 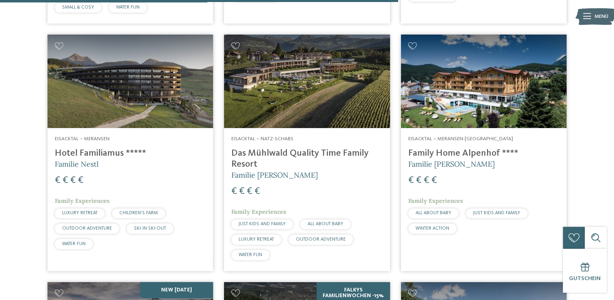 What do you see at coordinates (585, 270) in the screenshot?
I see `a: Gutschein` at bounding box center [585, 270].